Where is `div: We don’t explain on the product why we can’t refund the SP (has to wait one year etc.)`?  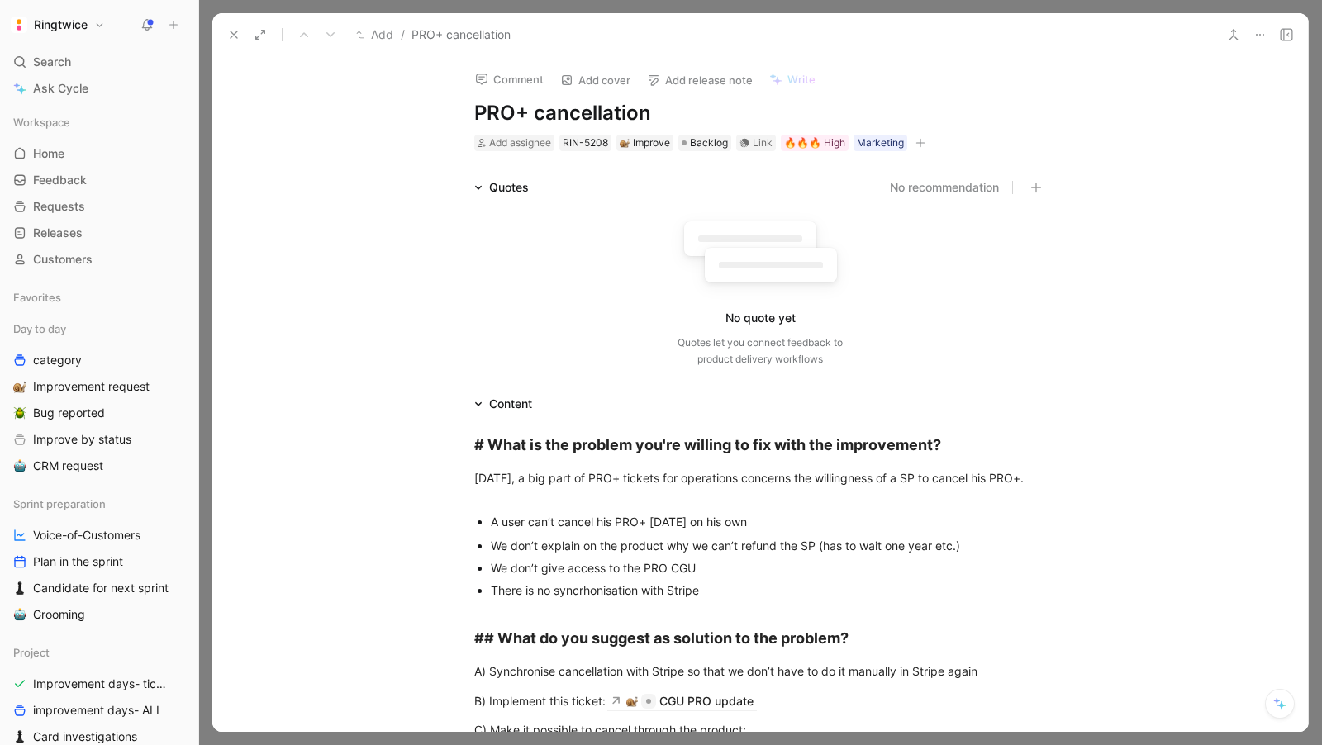
div: We don’t explain on the product why we can’t refund the SP (has to wait one year etc.) is located at coordinates (769, 545).